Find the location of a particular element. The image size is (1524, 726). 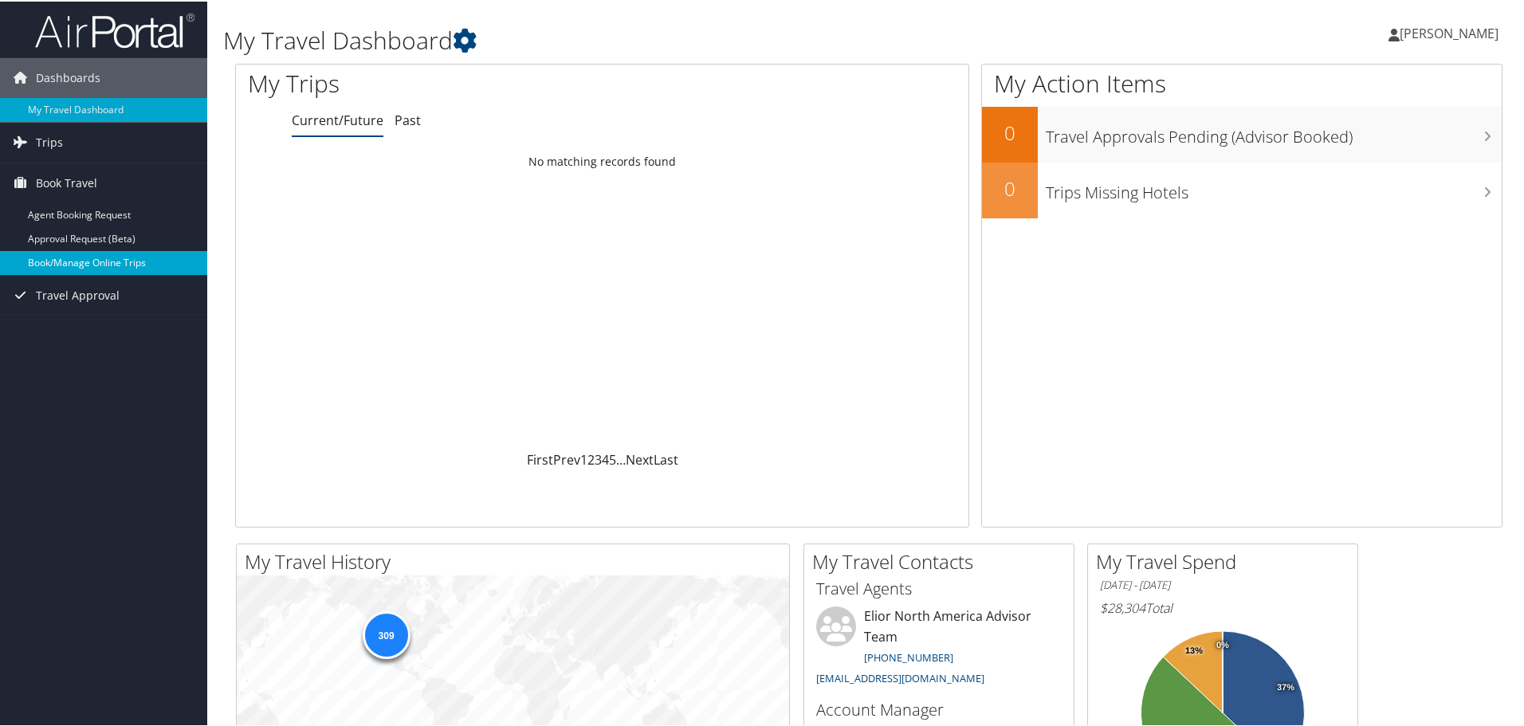

a: First is located at coordinates (540, 458).